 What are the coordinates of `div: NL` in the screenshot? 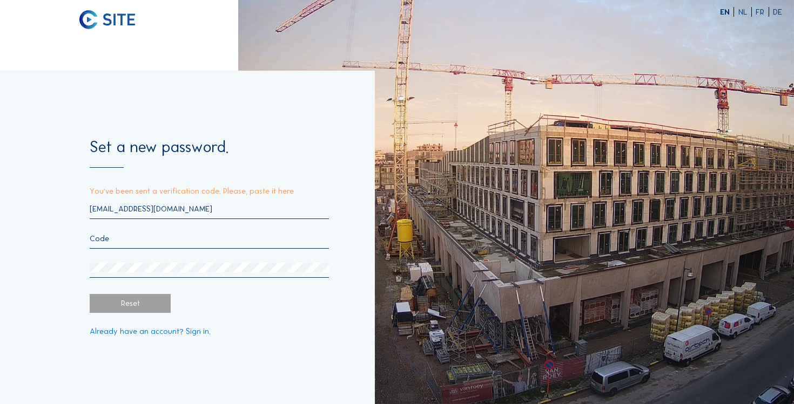 It's located at (745, 12).